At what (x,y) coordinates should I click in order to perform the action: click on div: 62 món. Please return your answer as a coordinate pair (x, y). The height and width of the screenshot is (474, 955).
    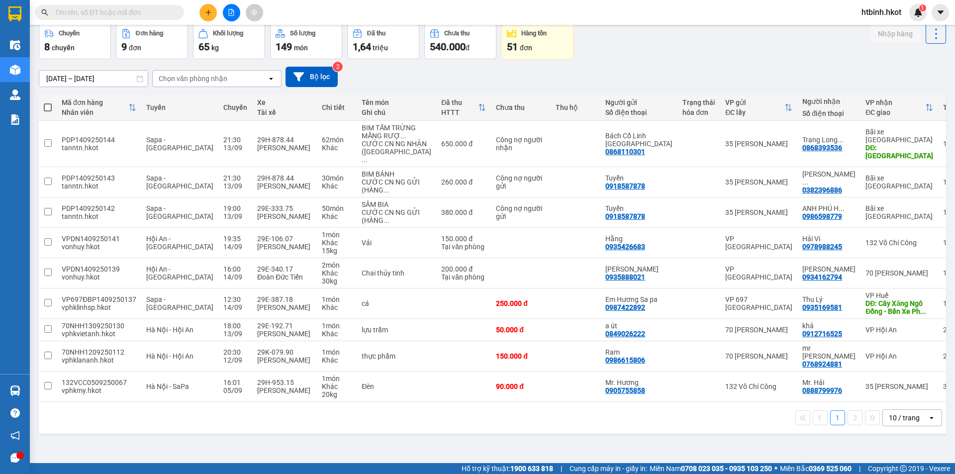
    Looking at the image, I should click on (337, 140).